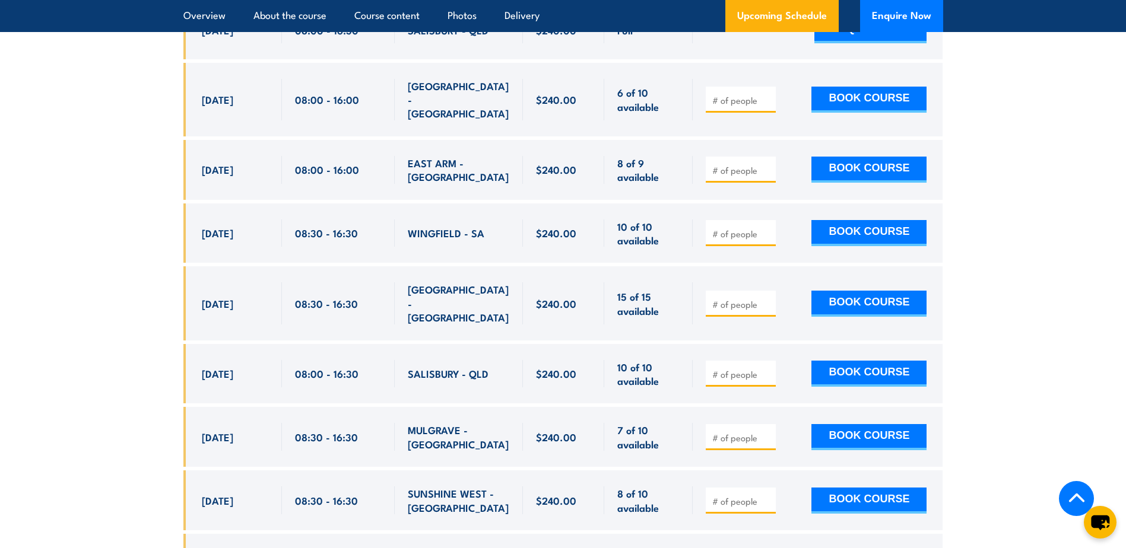 Image resolution: width=1126 pixels, height=548 pixels. Describe the element at coordinates (446, 233) in the screenshot. I see `span: WINGFIELD - SA` at that location.